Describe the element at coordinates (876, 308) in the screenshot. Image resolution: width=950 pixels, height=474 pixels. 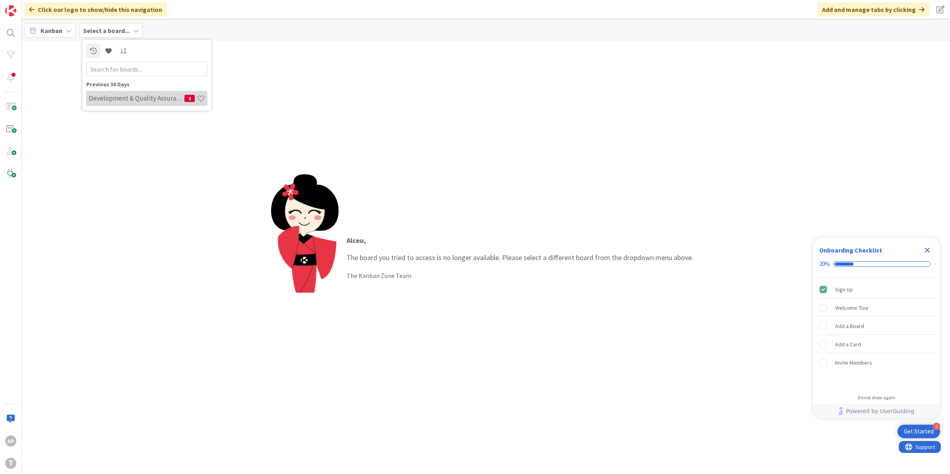
I see `div: Welcome Tour is incomplete.` at that location.